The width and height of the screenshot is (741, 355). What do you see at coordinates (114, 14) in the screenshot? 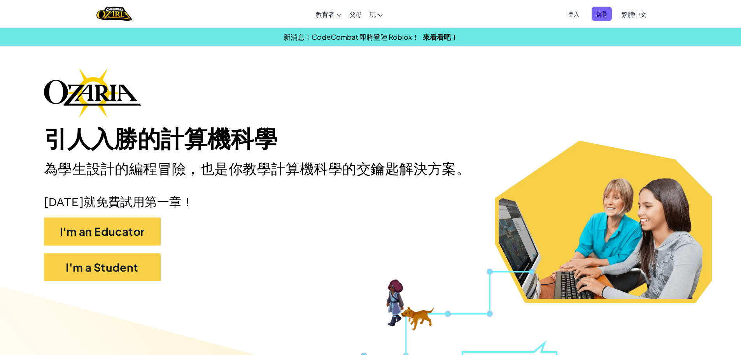
I see `img: Home` at bounding box center [114, 14].